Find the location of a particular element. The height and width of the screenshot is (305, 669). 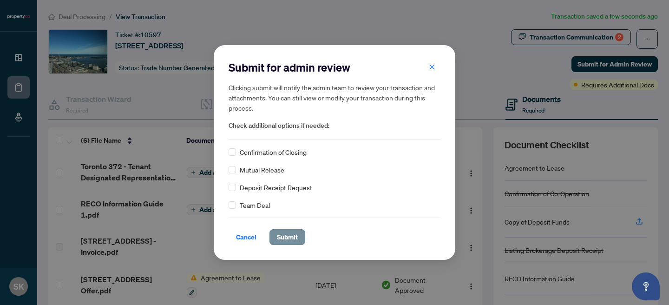

span: Team Deal is located at coordinates (255, 205).